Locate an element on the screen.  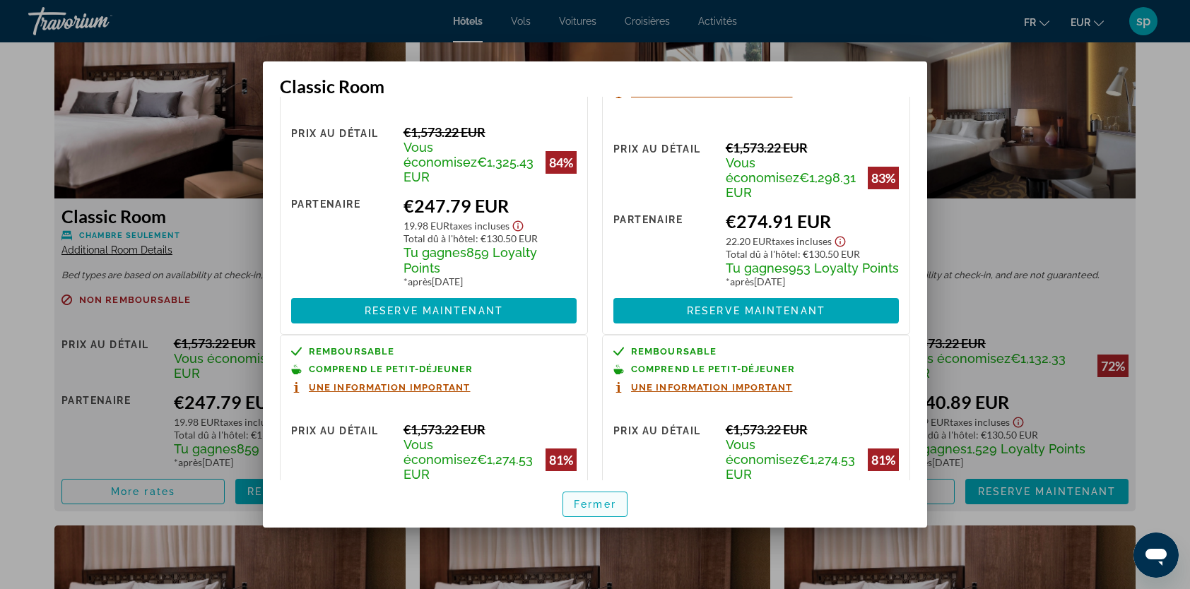
div: 83% is located at coordinates (883, 178).